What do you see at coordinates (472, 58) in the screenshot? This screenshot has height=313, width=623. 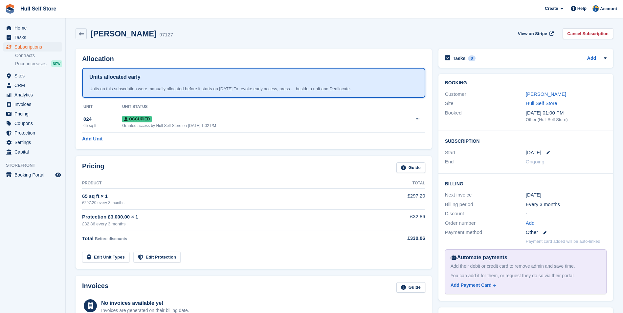 I see `div: 0` at bounding box center [472, 58].